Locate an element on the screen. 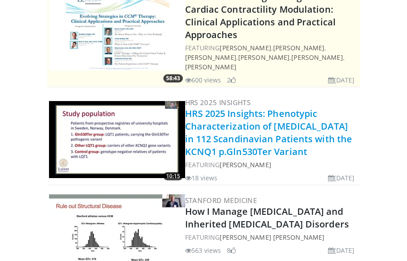  a: HRS 2025 Insights is located at coordinates (218, 102).